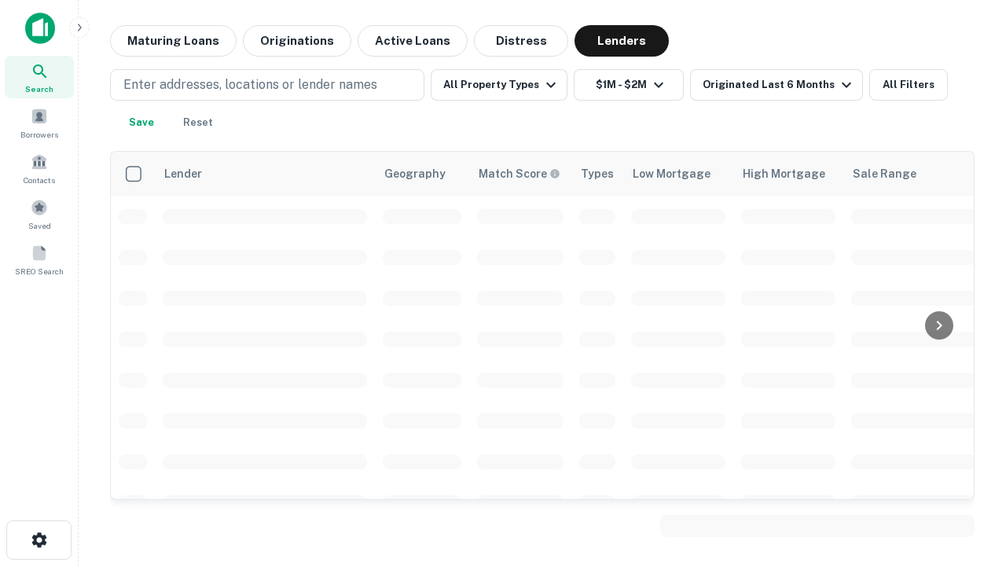 The width and height of the screenshot is (1006, 566). I want to click on th: Lender, so click(265, 174).